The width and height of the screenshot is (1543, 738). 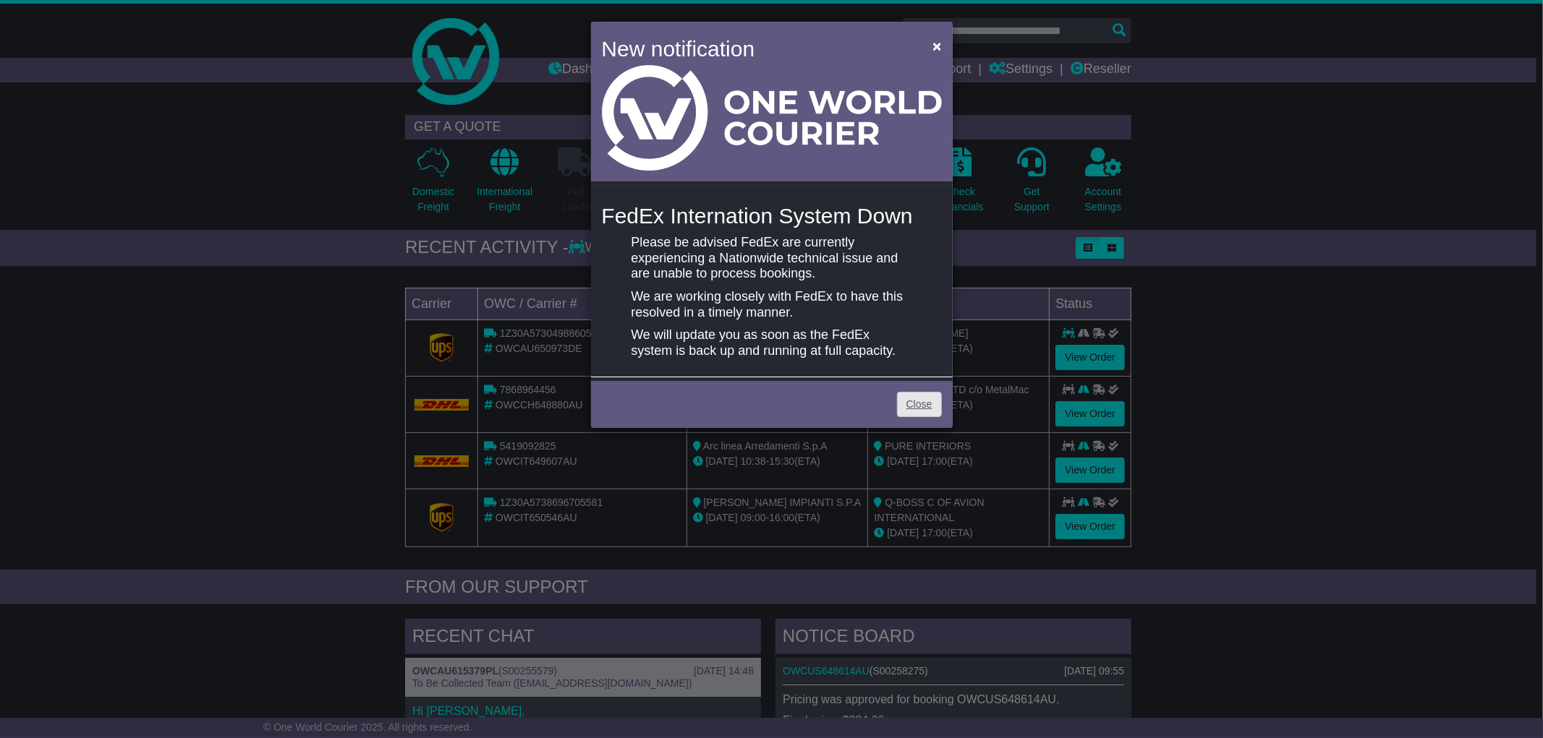 What do you see at coordinates (771, 304) in the screenshot?
I see `p: We are working closely with FedEx to have this resolved in a timely manner.` at bounding box center [771, 304].